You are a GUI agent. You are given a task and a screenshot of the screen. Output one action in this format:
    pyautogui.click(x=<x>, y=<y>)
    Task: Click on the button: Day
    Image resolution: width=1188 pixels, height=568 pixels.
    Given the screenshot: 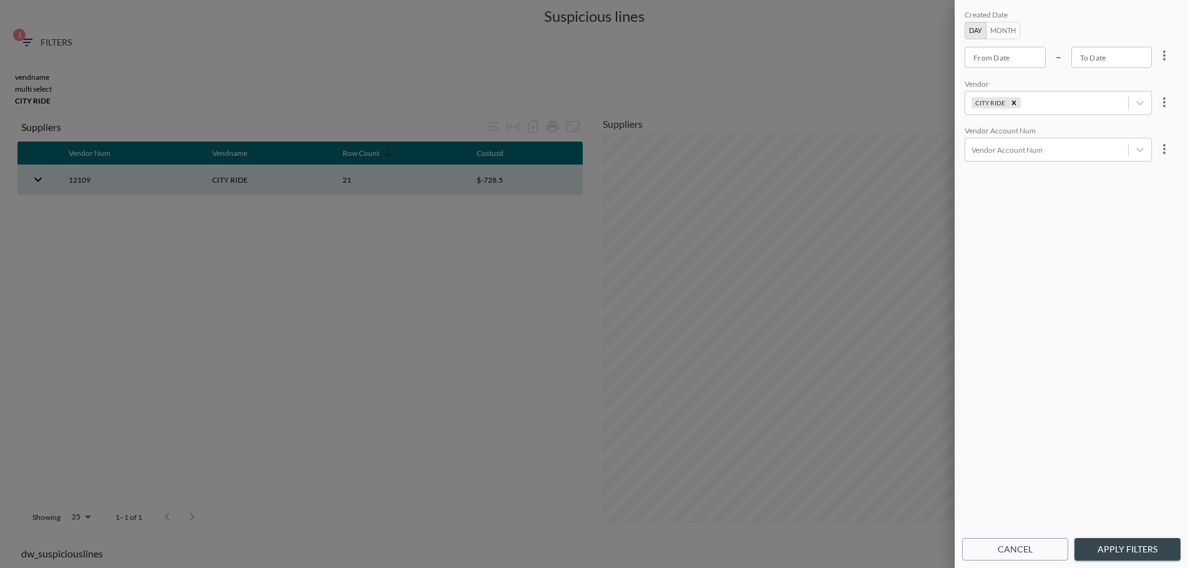 What is the action you would take?
    pyautogui.click(x=975, y=31)
    